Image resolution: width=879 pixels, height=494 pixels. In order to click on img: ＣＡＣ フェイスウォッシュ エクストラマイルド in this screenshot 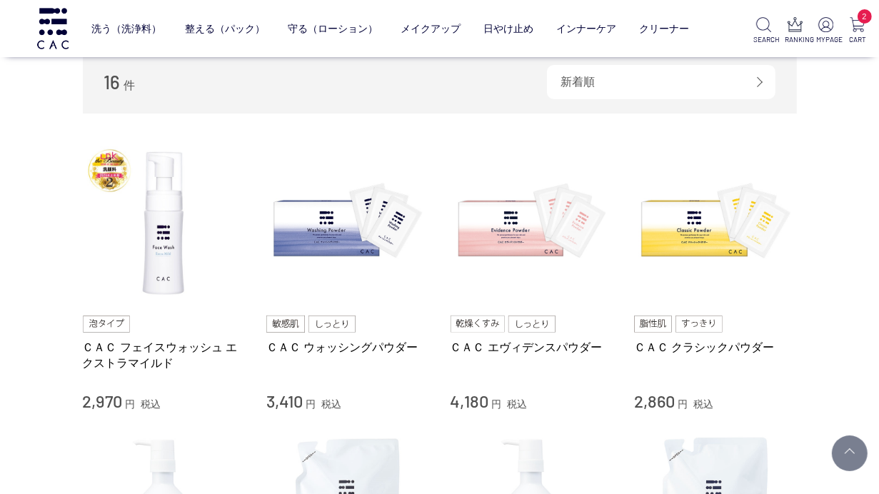, I will do `click(164, 223)`.